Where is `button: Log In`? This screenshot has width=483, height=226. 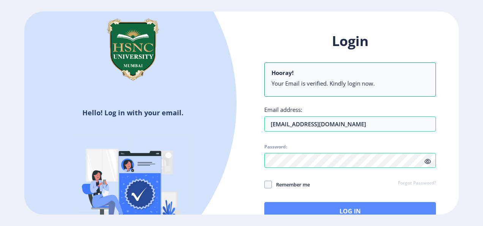 button: Log In is located at coordinates (350, 211).